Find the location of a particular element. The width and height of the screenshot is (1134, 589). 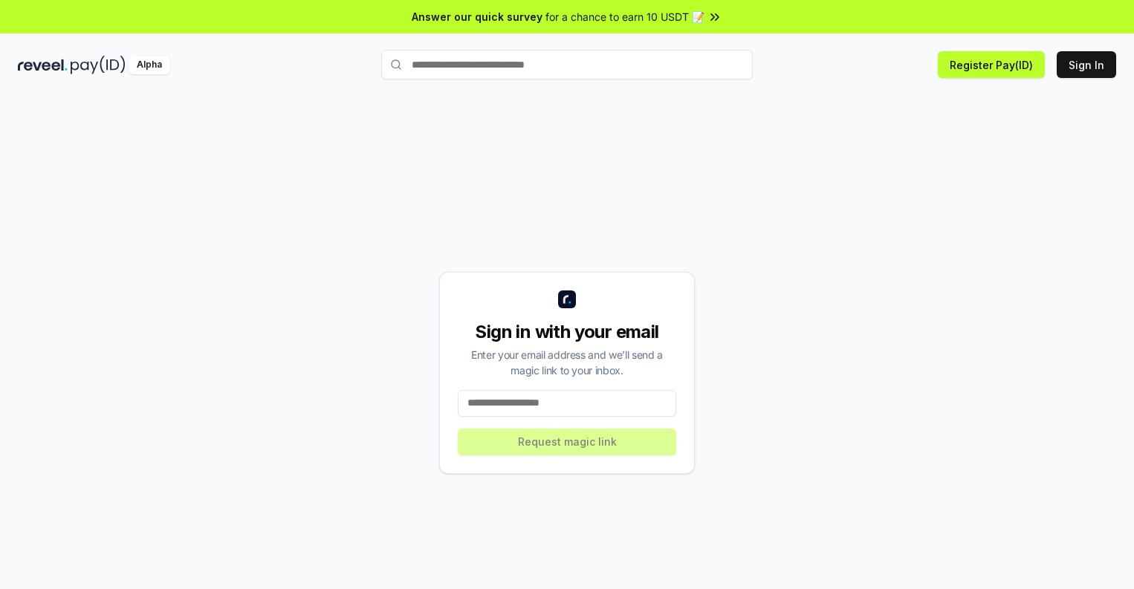

span: Answer our quick survey is located at coordinates (477, 16).